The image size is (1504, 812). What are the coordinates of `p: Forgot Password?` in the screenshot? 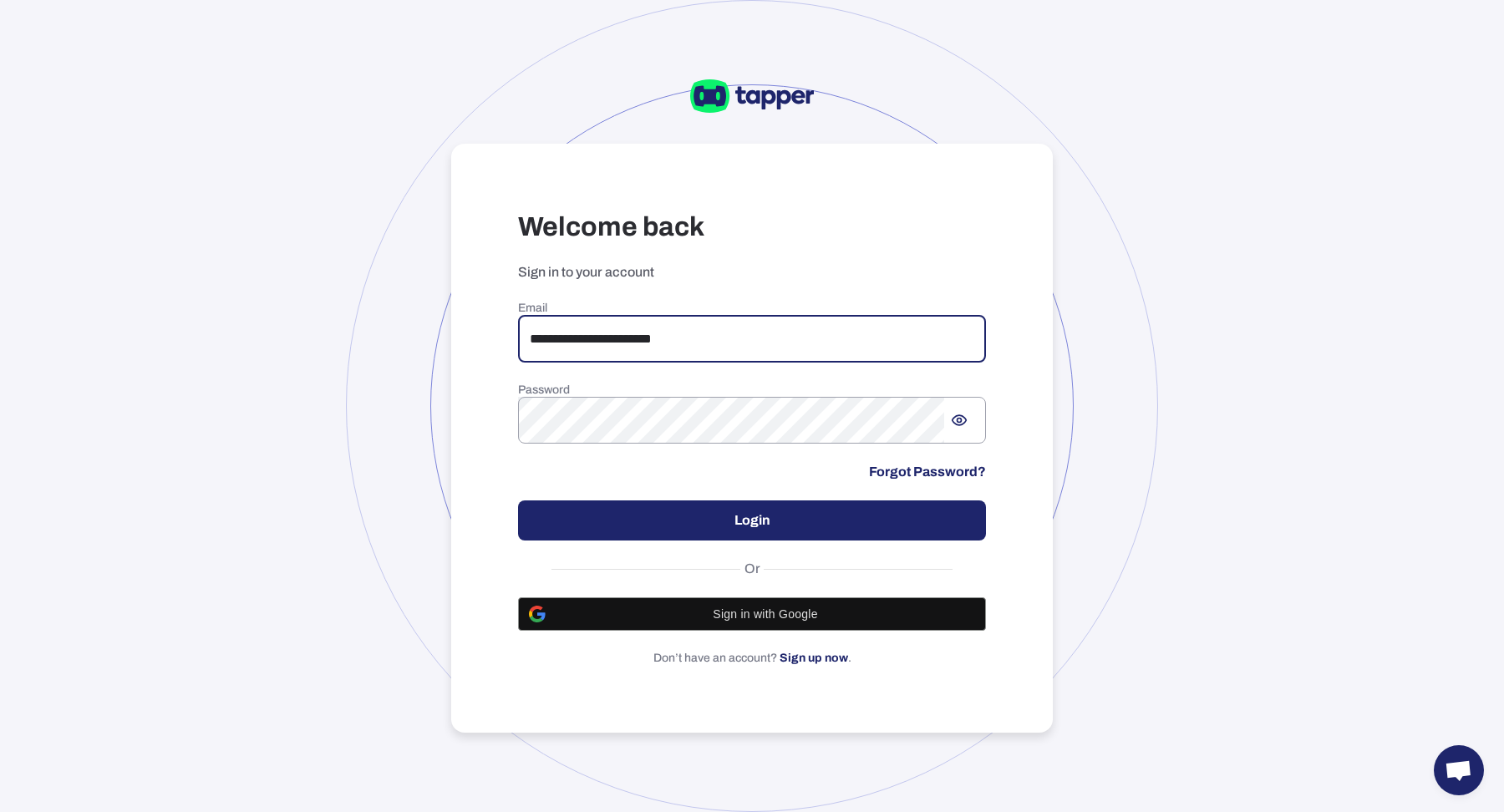 It's located at (927, 471).